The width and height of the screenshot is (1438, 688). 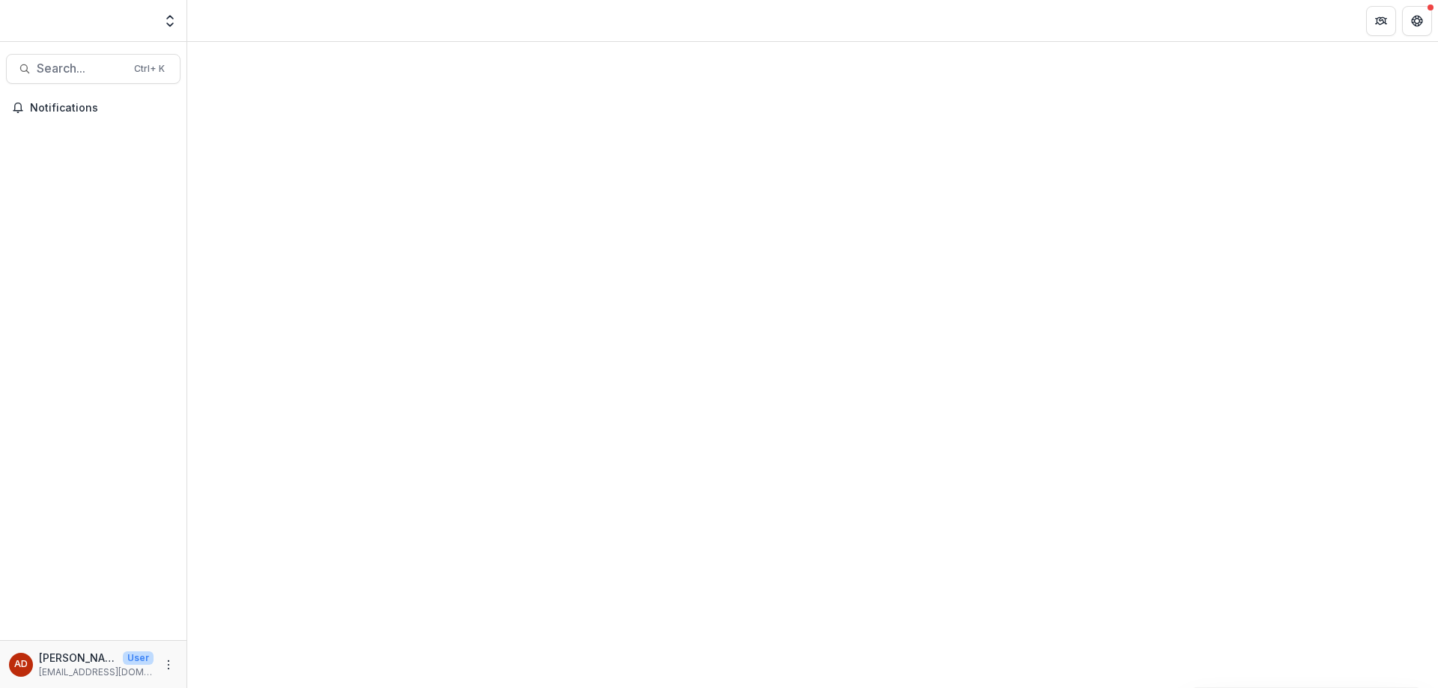 I want to click on button: Get Help, so click(x=1417, y=21).